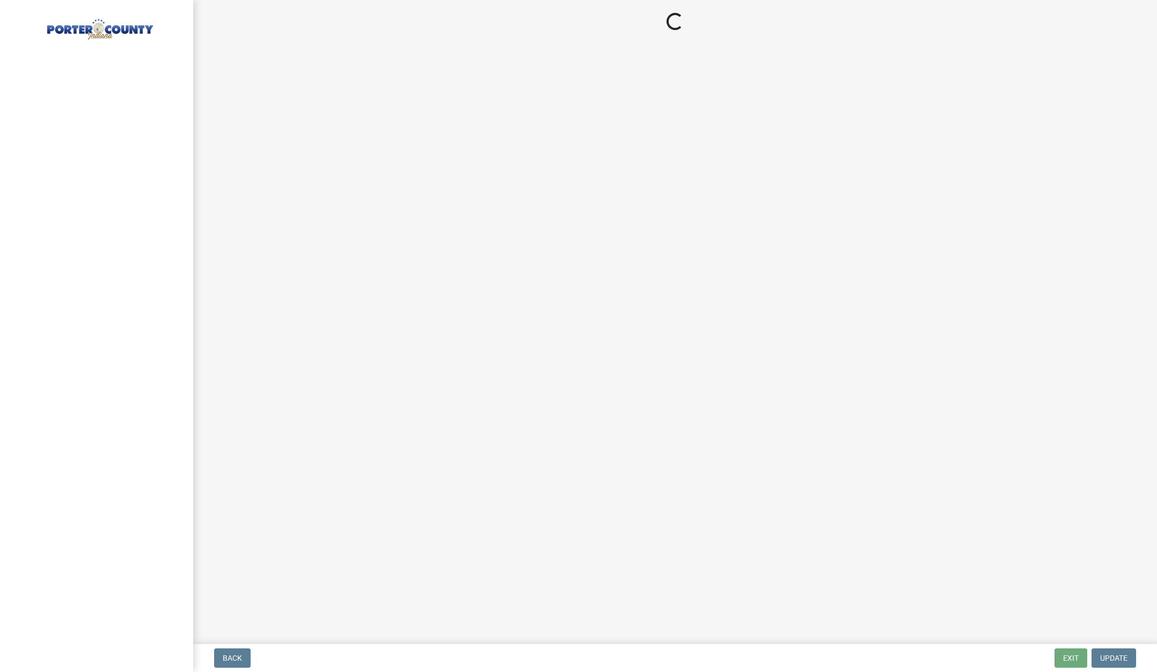 The height and width of the screenshot is (672, 1157). I want to click on img: Porter County, Indiana, so click(99, 26).